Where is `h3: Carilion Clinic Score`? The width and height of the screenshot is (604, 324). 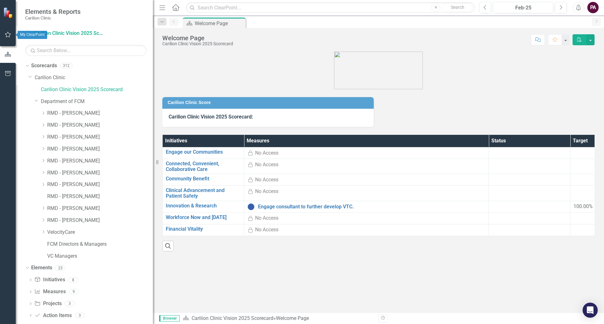 h3: Carilion Clinic Score is located at coordinates (269, 103).